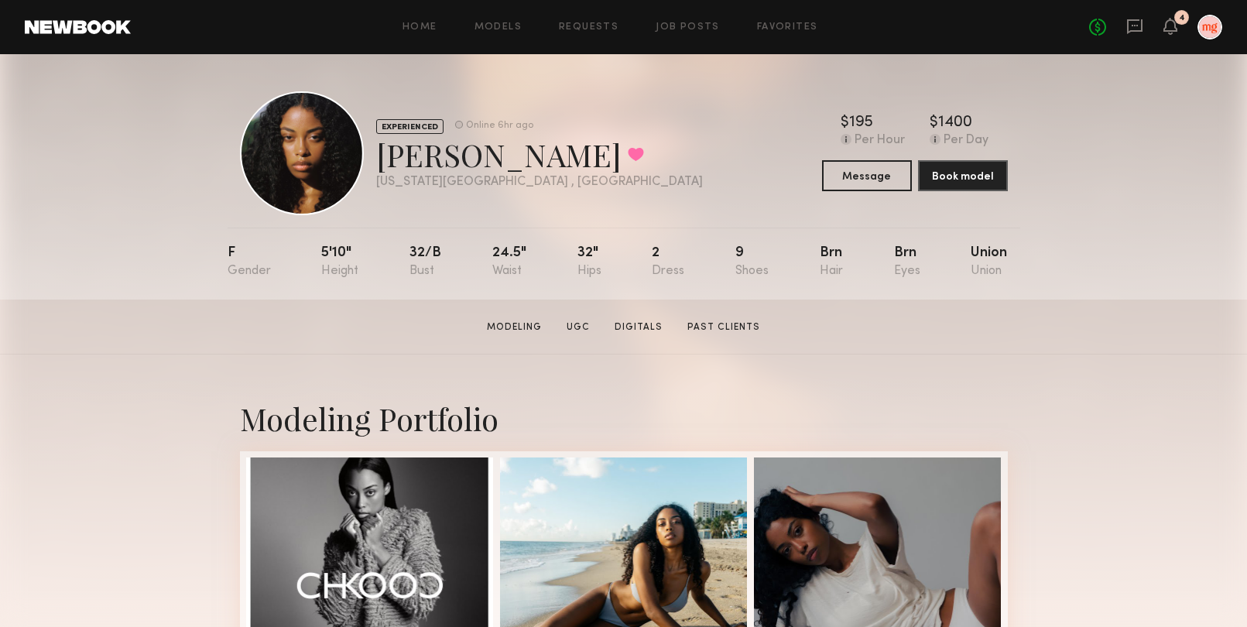 The width and height of the screenshot is (1247, 627). Describe the element at coordinates (499, 125) in the screenshot. I see `div: Online 6hr ago` at that location.